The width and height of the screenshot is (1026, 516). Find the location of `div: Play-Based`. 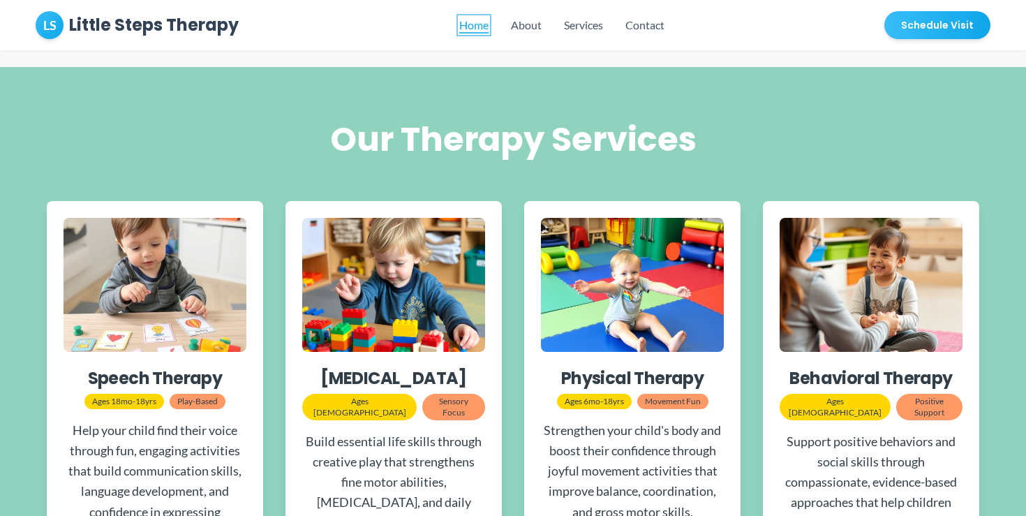

div: Play-Based is located at coordinates (197, 401).